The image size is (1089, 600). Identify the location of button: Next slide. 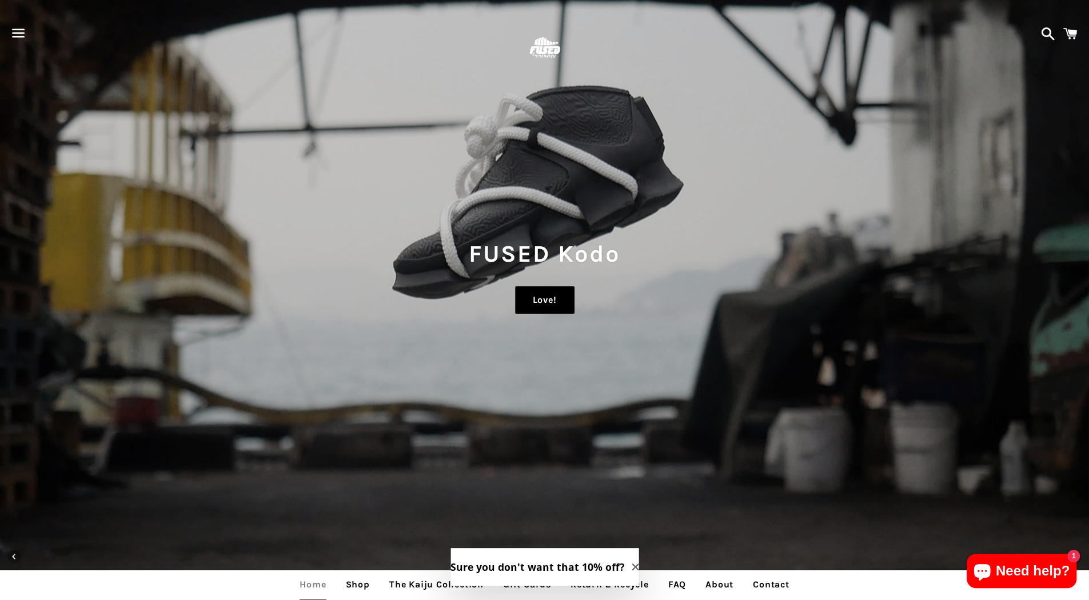
(1075, 557).